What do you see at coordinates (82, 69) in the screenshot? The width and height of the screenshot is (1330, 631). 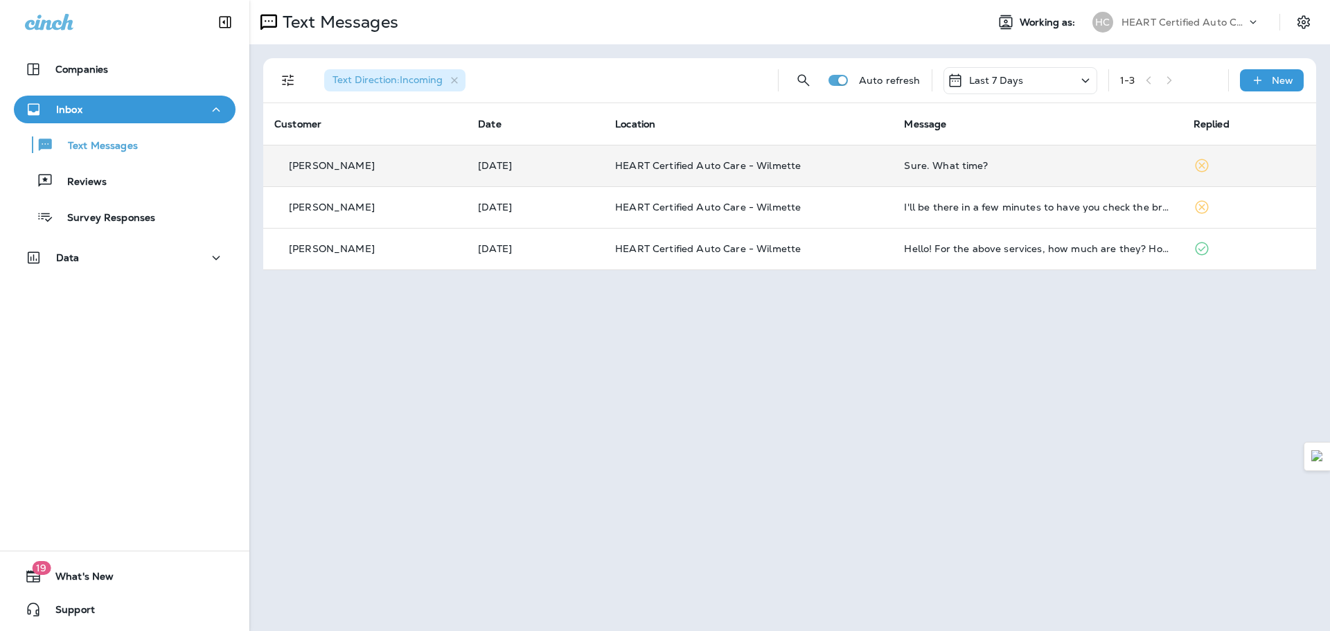 I see `p: Companies` at bounding box center [82, 69].